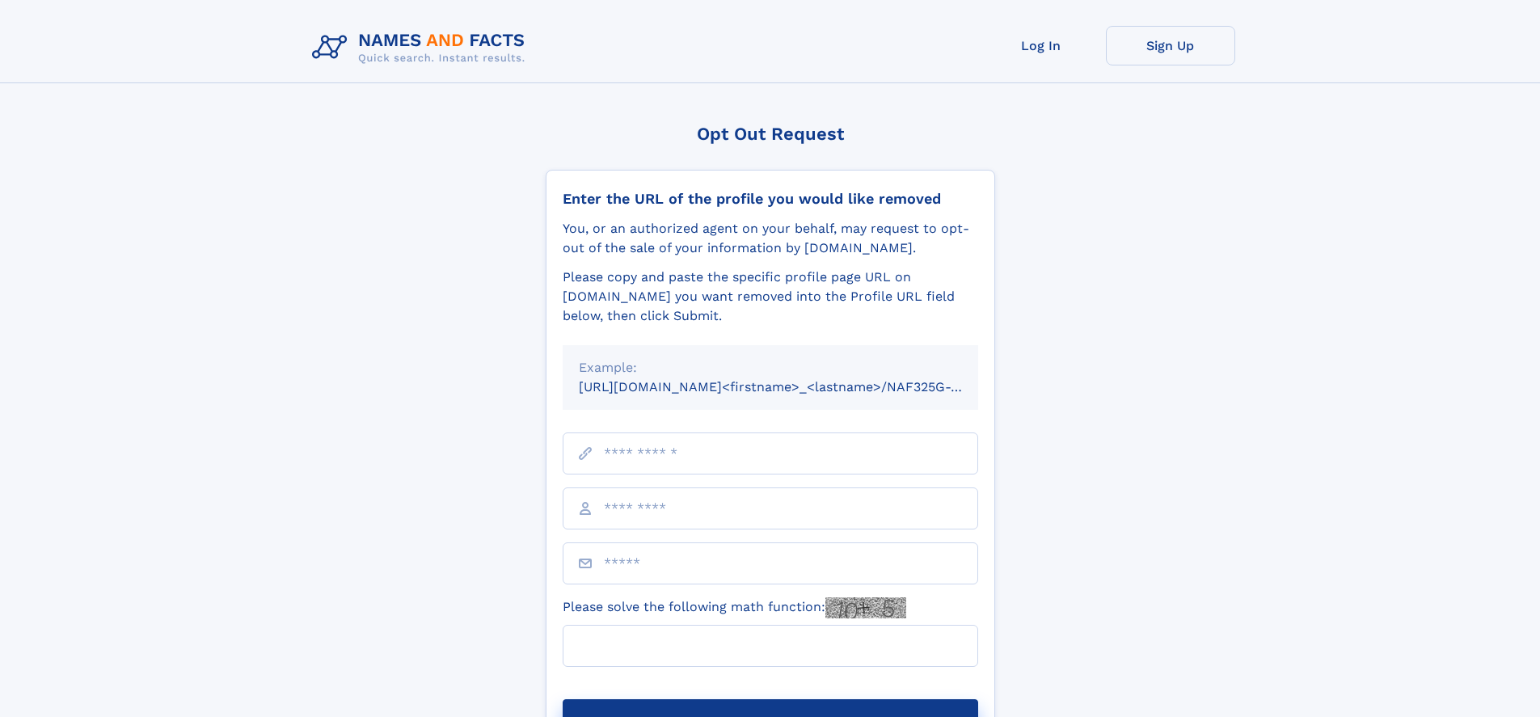  Describe the element at coordinates (734, 608) in the screenshot. I see `label: Please solve the following math function:` at that location.